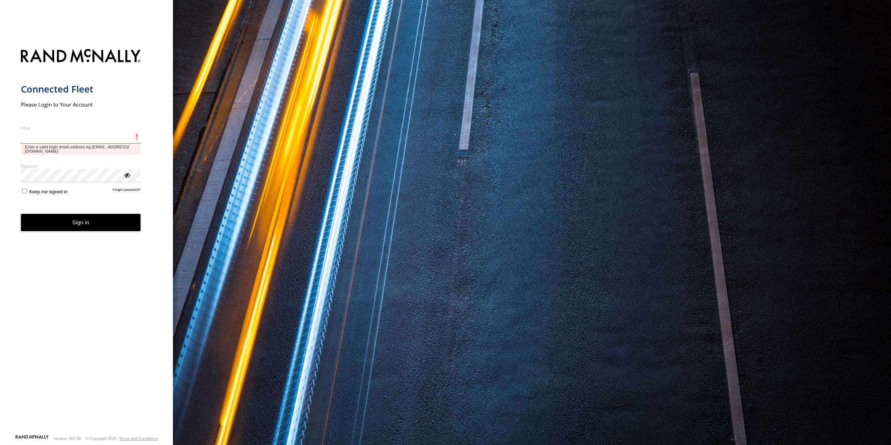 The height and width of the screenshot is (445, 891). Describe the element at coordinates (67, 439) in the screenshot. I see `div: Version: 307.00` at that location.